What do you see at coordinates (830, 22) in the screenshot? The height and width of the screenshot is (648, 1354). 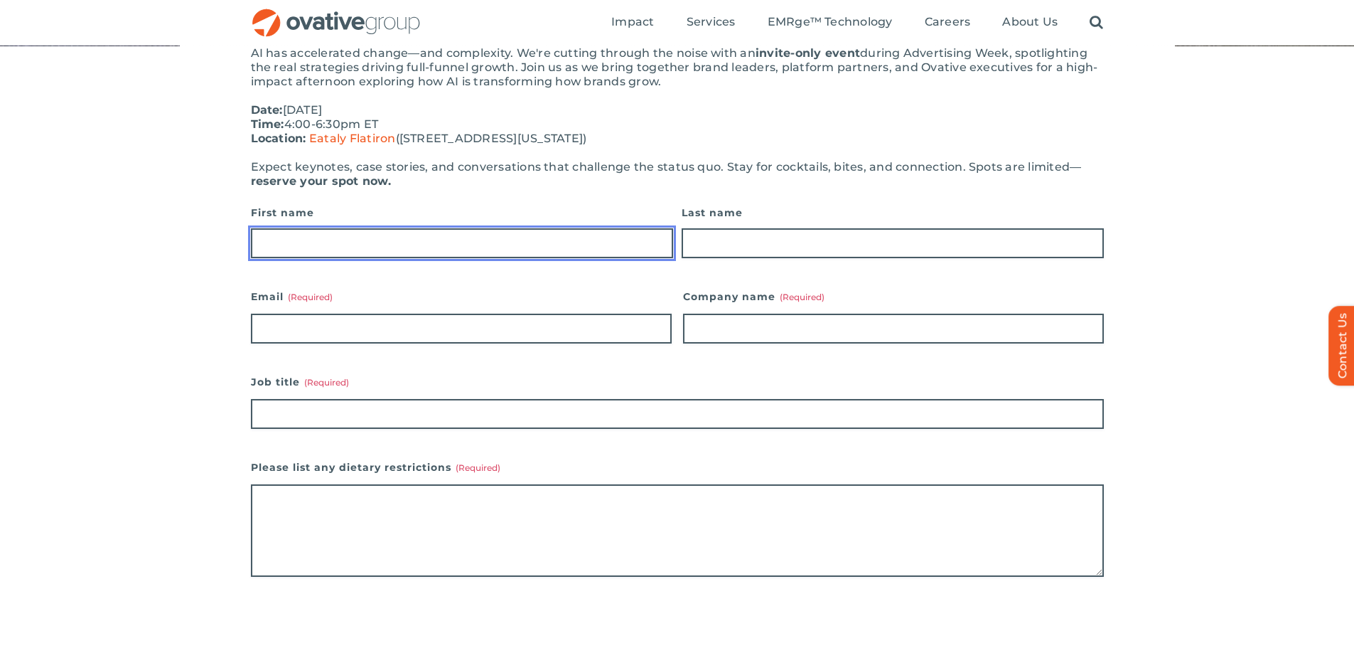 I see `span: EMRge™ Technology` at bounding box center [830, 22].